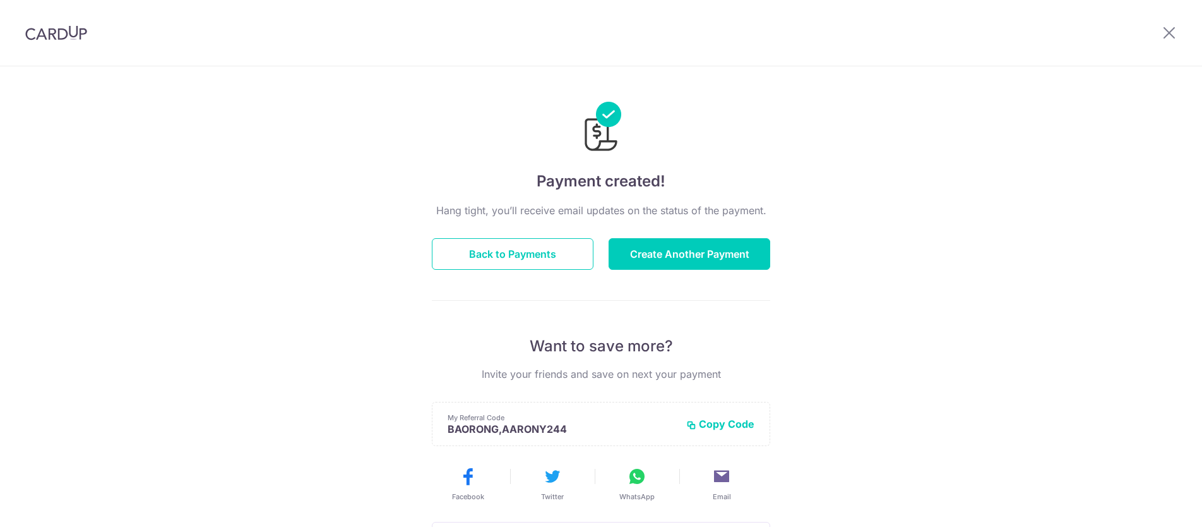 This screenshot has width=1202, height=527. Describe the element at coordinates (562, 417) in the screenshot. I see `p: My Referral Code` at that location.